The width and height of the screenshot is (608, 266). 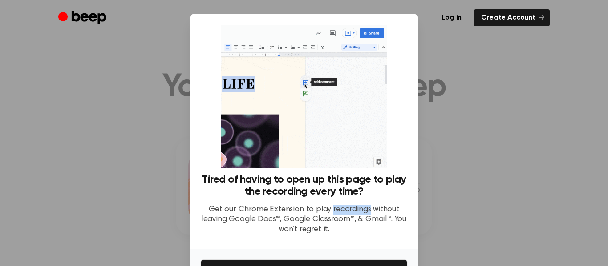 I want to click on a: Log in, so click(x=451, y=18).